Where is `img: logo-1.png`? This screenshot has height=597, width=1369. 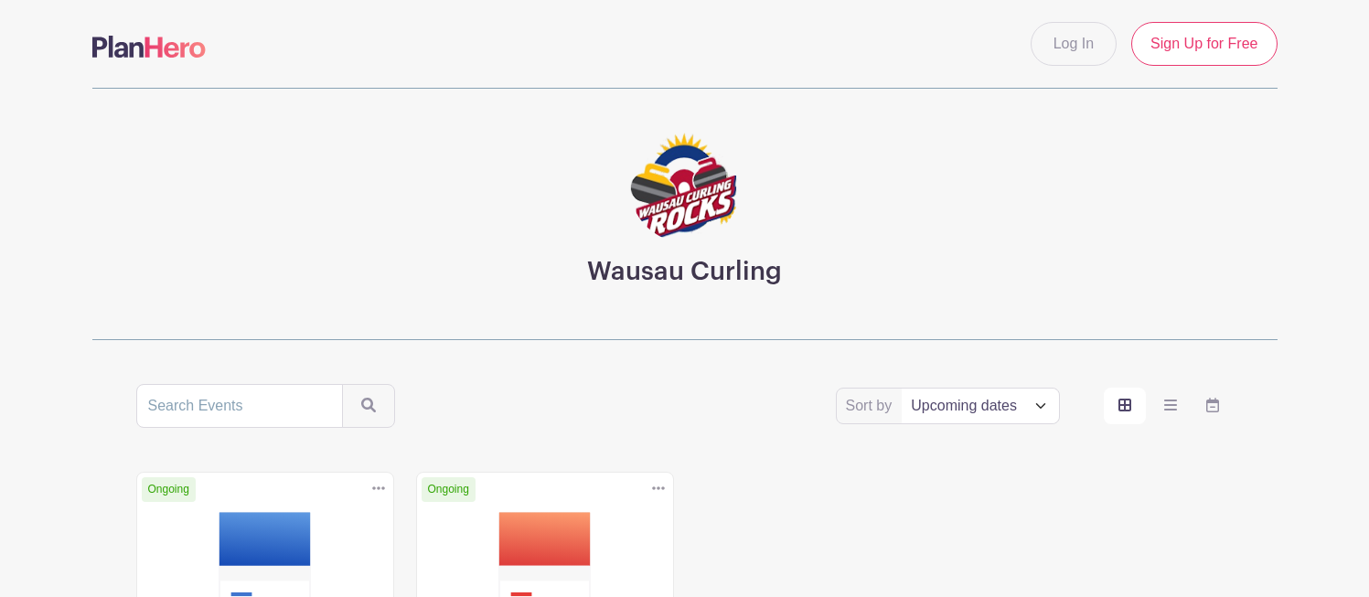
img: logo-1.png is located at coordinates (685, 187).